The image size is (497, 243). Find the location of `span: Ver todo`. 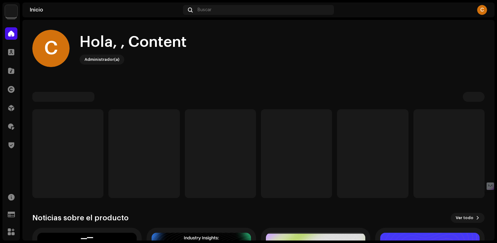

span: Ver todo is located at coordinates (465, 218).